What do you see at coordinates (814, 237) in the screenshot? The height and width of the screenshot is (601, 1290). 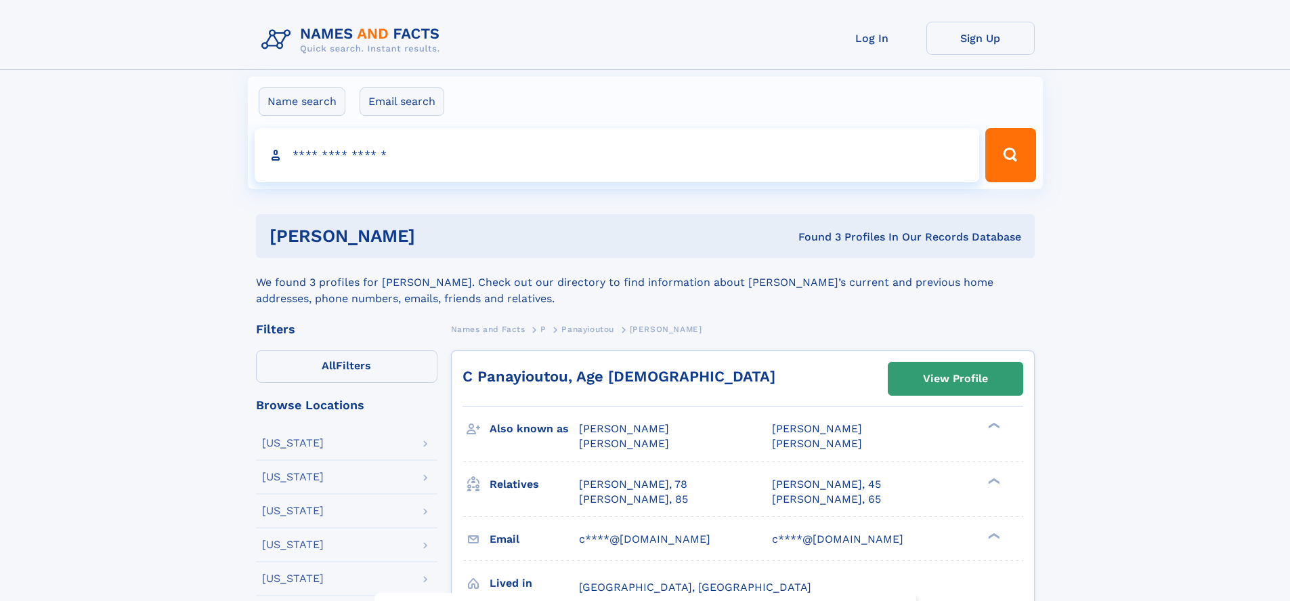 I see `div: Found 3 Profiles In Our Records Database` at bounding box center [814, 237].